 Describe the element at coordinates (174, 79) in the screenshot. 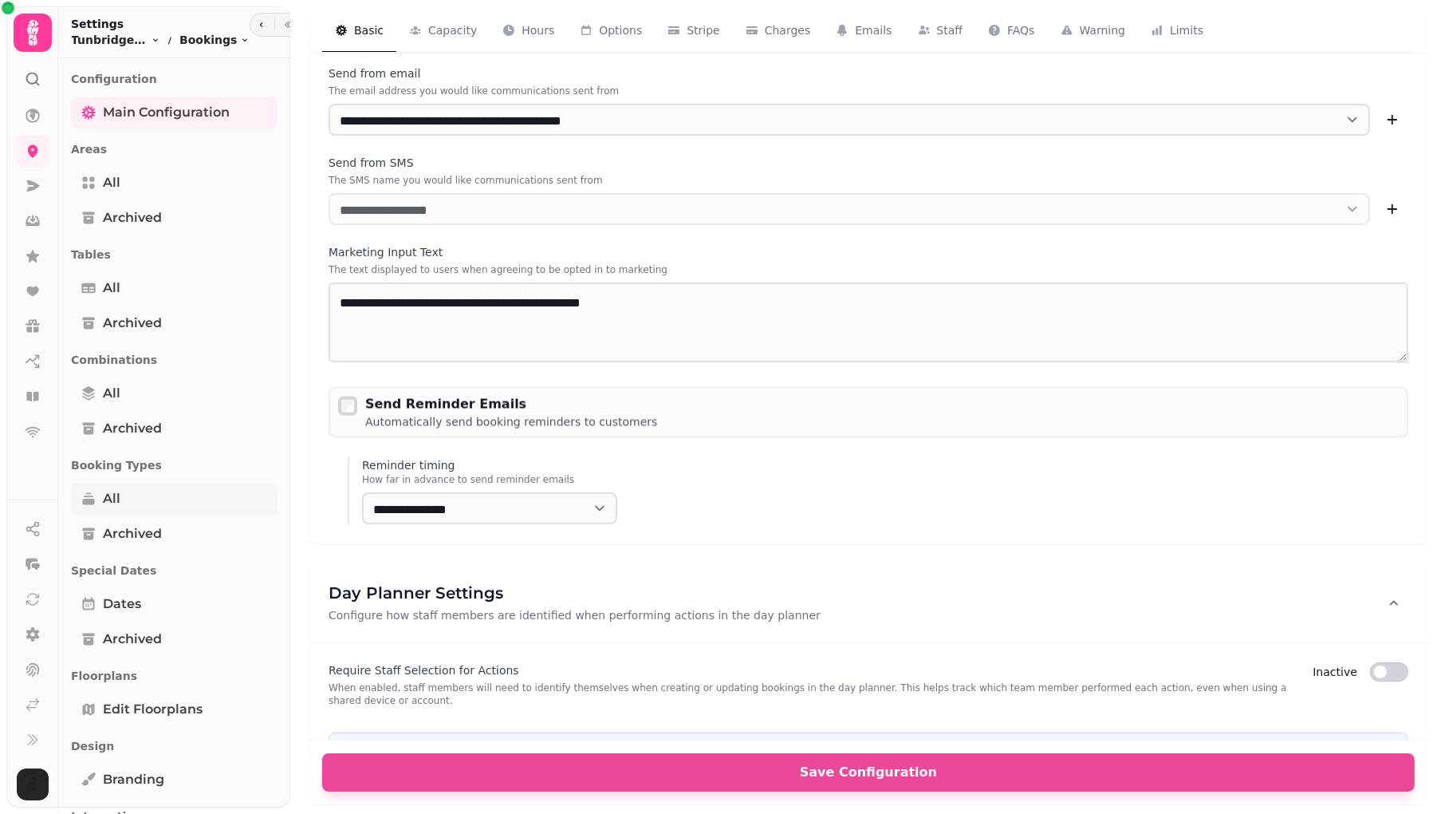

I see `p: Configuration` at that location.